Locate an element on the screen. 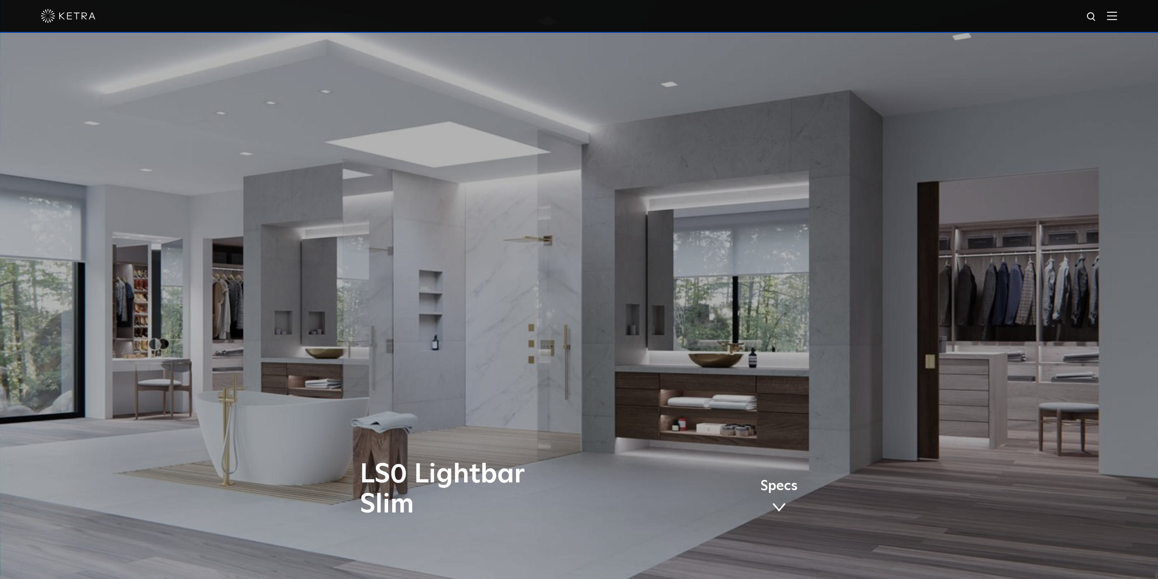 Image resolution: width=1158 pixels, height=579 pixels. img: ketra-logo-2019-white is located at coordinates (68, 16).